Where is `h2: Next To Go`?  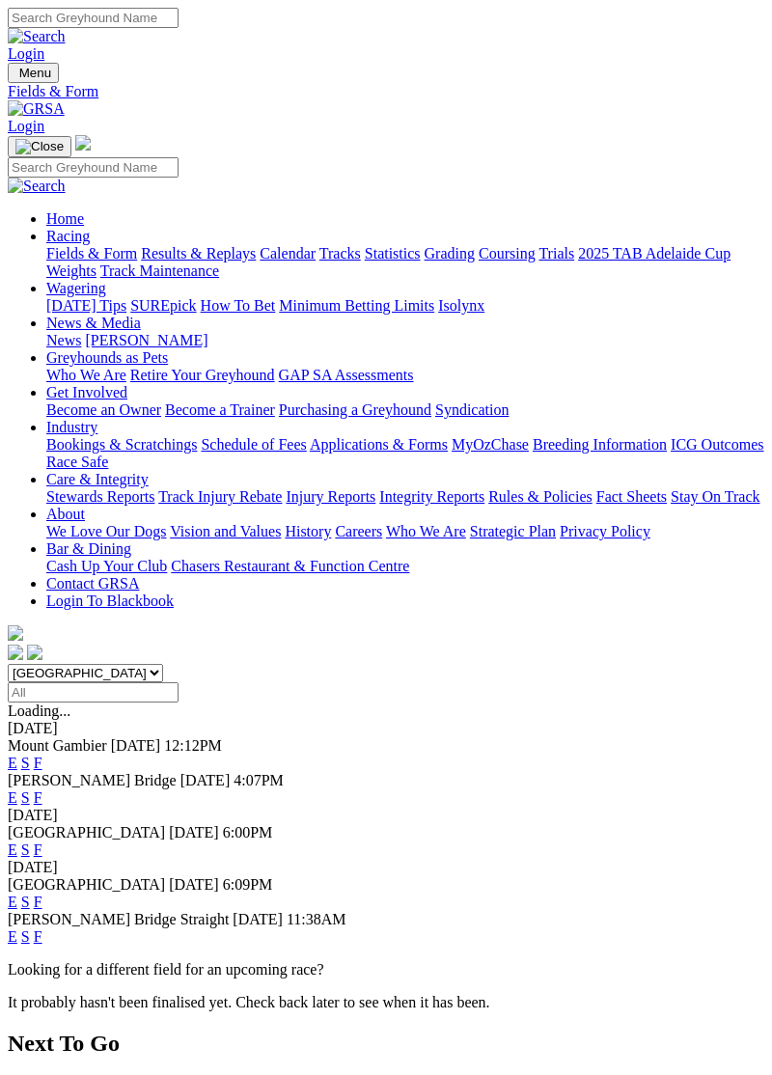
h2: Next To Go is located at coordinates (386, 1043).